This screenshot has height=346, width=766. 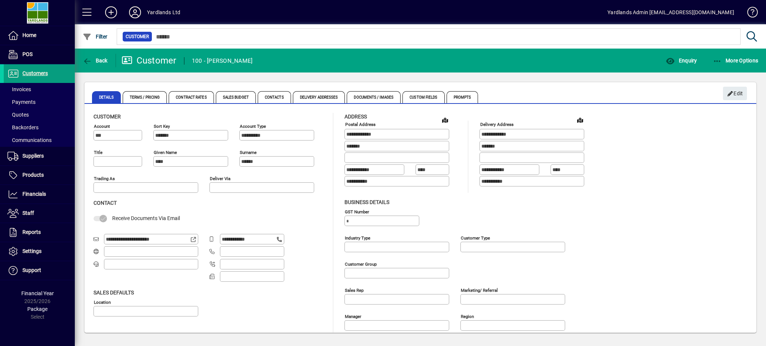 I want to click on a: Suppliers, so click(x=39, y=156).